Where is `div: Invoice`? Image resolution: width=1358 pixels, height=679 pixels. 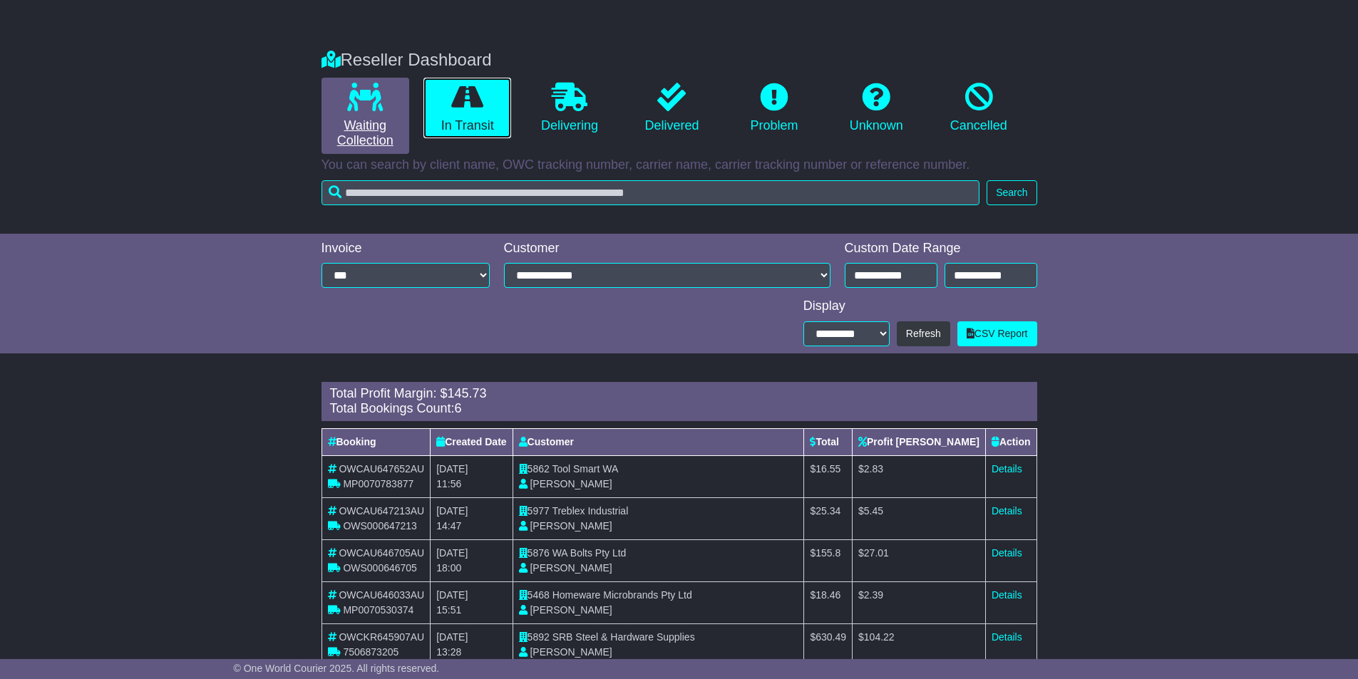 div: Invoice is located at coordinates (406, 249).